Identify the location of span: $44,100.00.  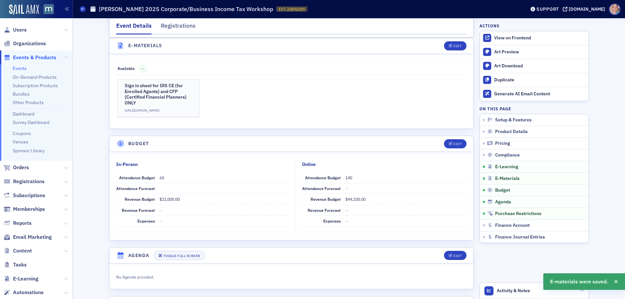
(356, 199).